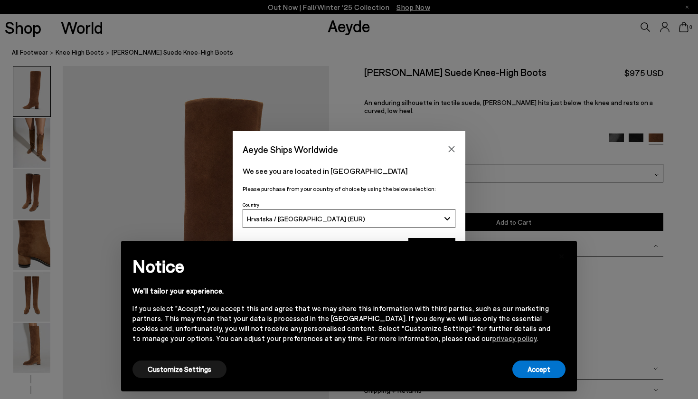 This screenshot has width=698, height=399. Describe the element at coordinates (290, 149) in the screenshot. I see `span: Aeyde Ships Worldwide` at that location.